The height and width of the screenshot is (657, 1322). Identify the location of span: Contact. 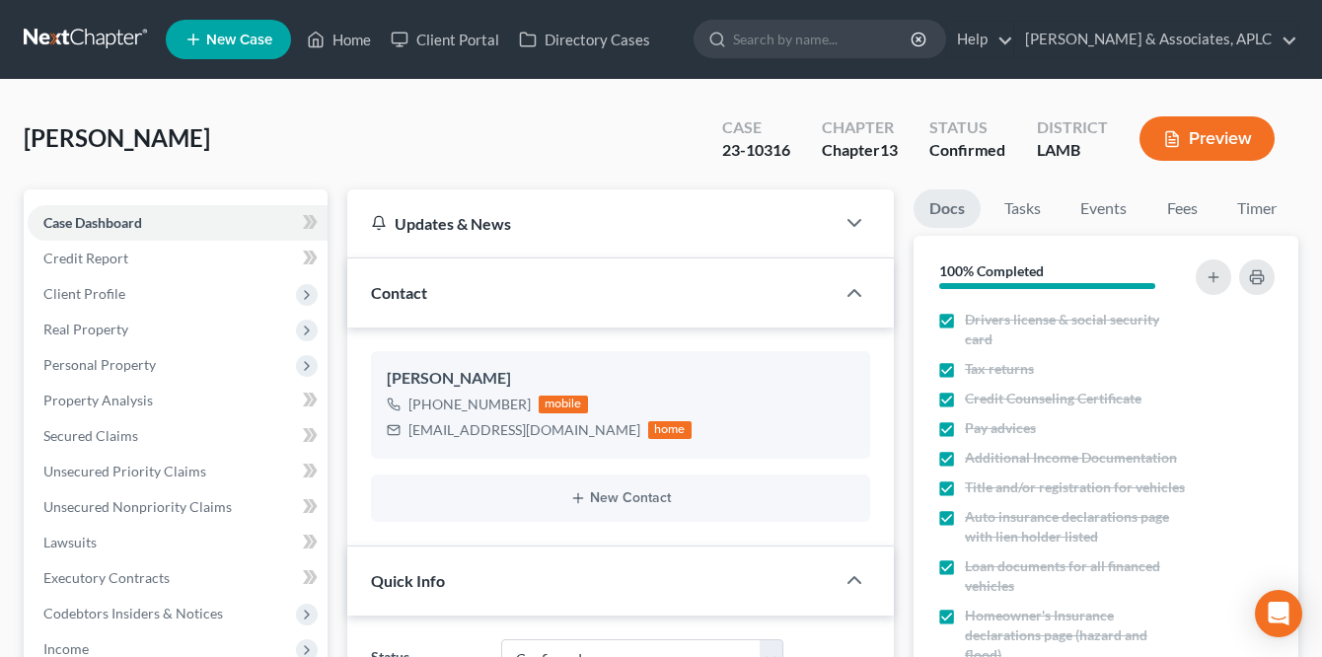
(398, 292).